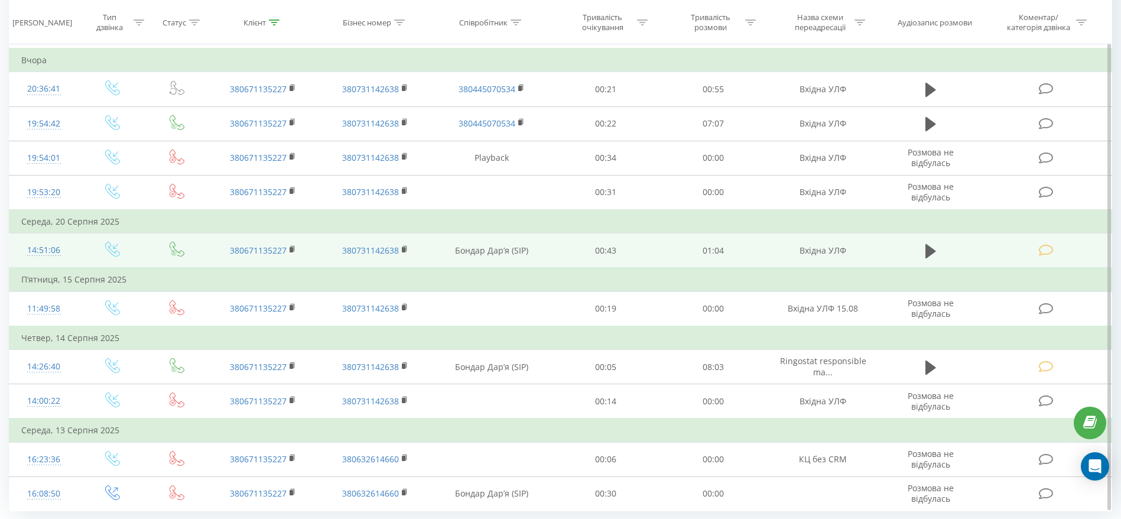 Image resolution: width=1121 pixels, height=519 pixels. Describe the element at coordinates (606, 158) in the screenshot. I see `td: 00:34` at that location.